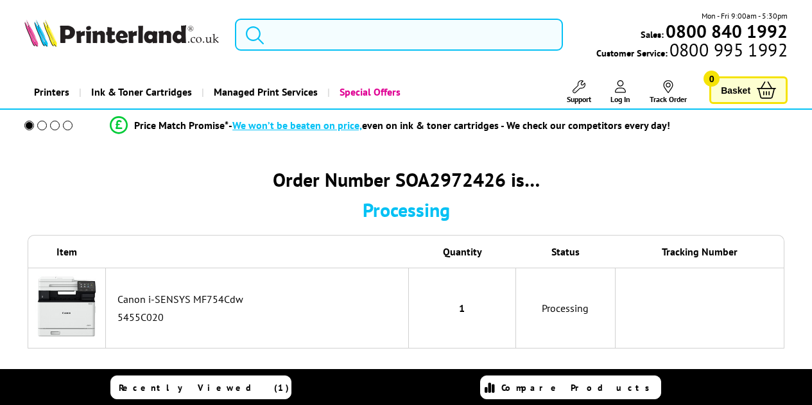  What do you see at coordinates (449, 125) in the screenshot?
I see `div: - even on ink & toner cartridges - We check our competitors every day!` at bounding box center [449, 125].